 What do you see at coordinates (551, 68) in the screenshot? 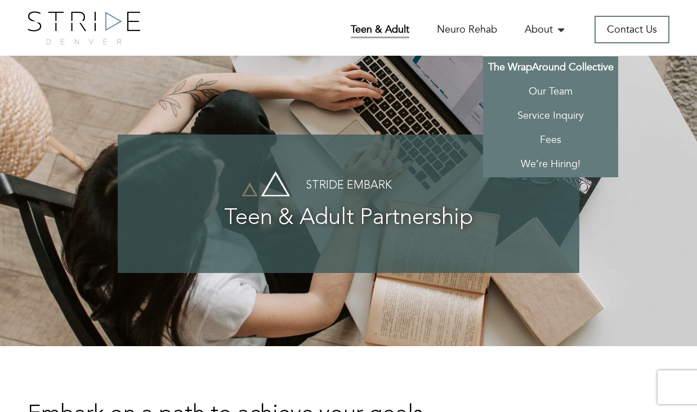
I see `a: The WrapAround Collective` at bounding box center [551, 68].